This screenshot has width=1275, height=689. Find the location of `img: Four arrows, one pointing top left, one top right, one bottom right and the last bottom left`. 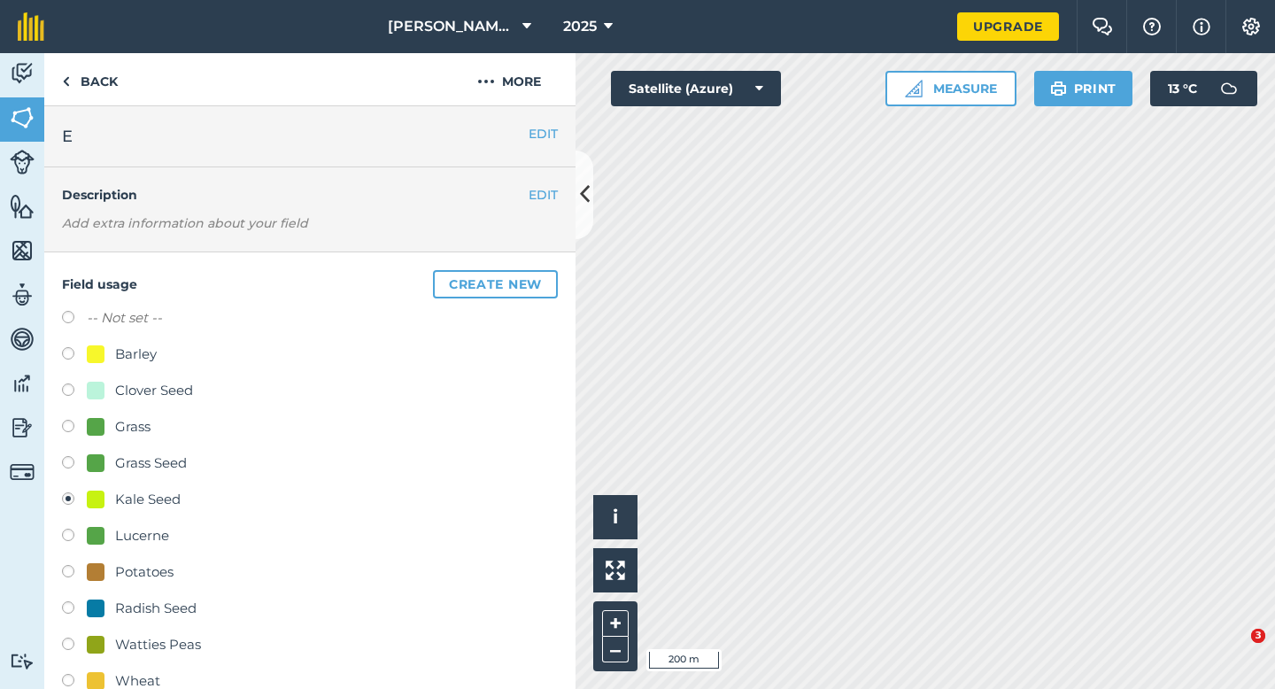

img: Four arrows, one pointing top left, one top right, one bottom right and the last bottom left is located at coordinates (616, 570).